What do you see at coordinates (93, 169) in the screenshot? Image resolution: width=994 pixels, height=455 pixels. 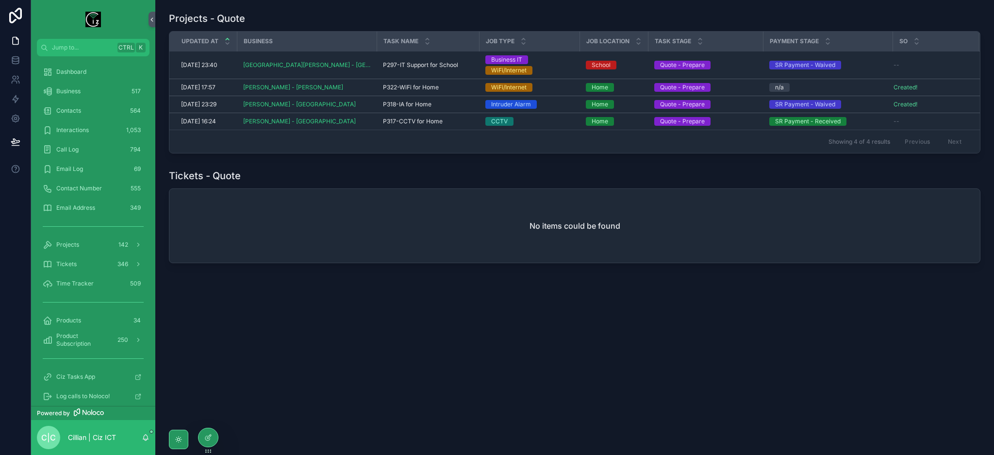 I see `a: Email Log69` at bounding box center [93, 169].